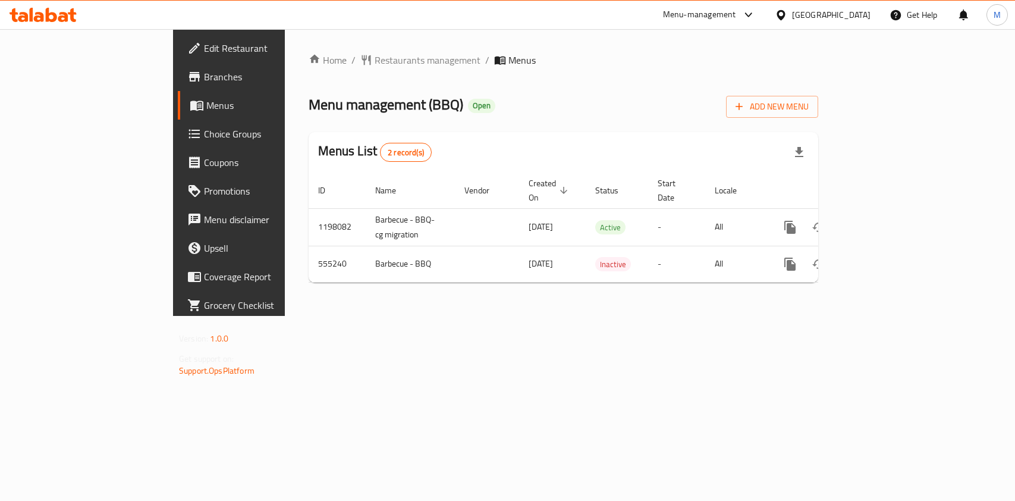  Describe the element at coordinates (410, 264) in the screenshot. I see `td: Barbecue - BBQ` at that location.